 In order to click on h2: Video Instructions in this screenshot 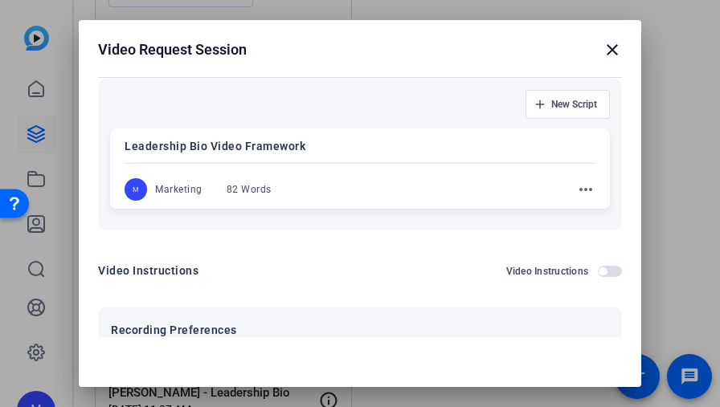, I will do `click(547, 272)`.